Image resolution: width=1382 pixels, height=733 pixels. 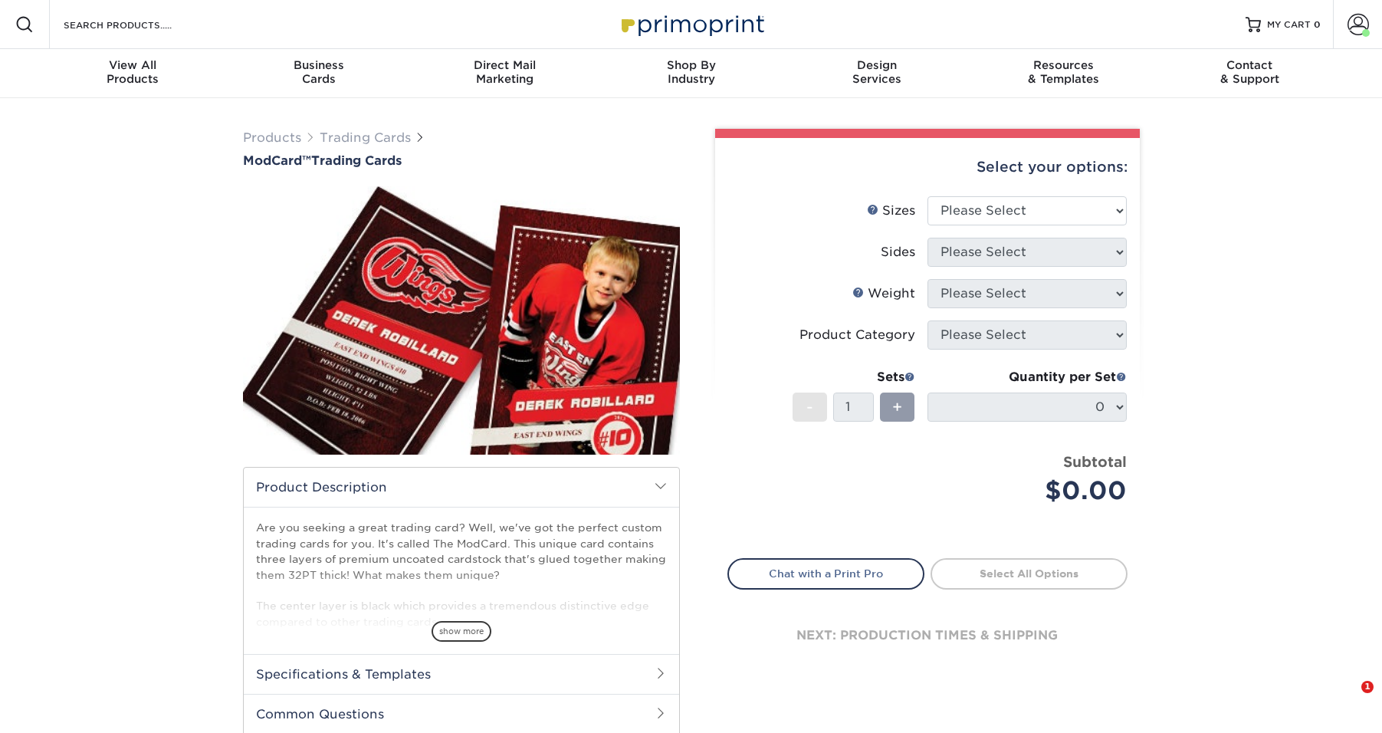 I want to click on a: Contact& Support, so click(x=1249, y=74).